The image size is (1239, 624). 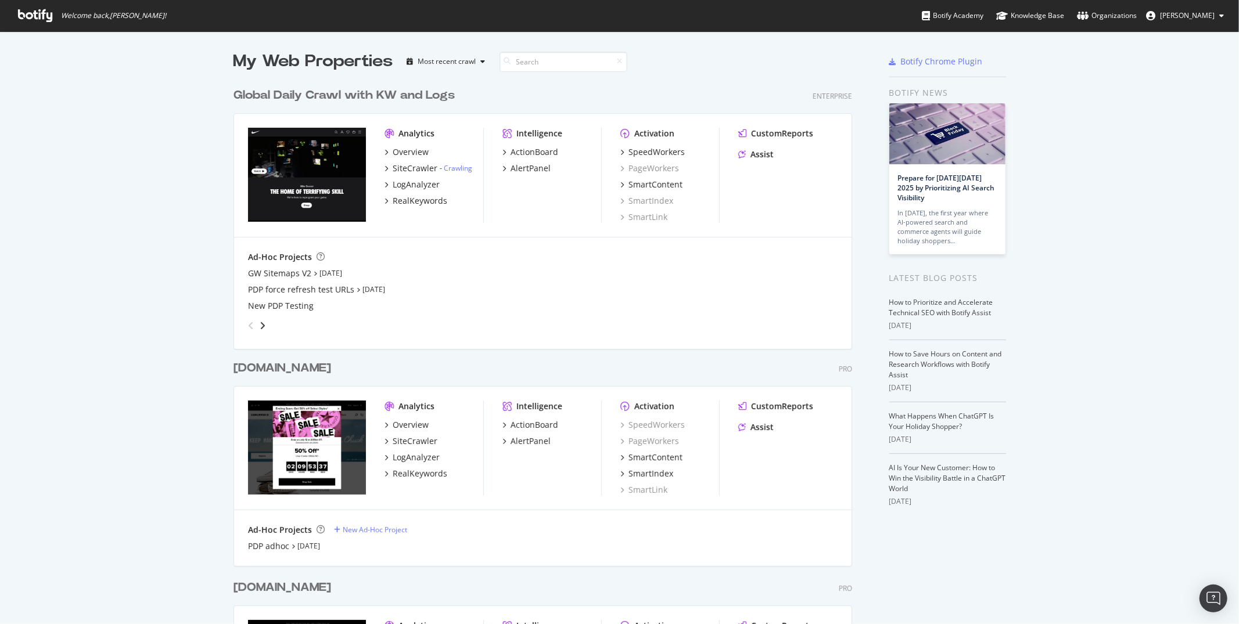 What do you see at coordinates (428, 168) in the screenshot?
I see `a: SiteCrawler- Crawling` at bounding box center [428, 168].